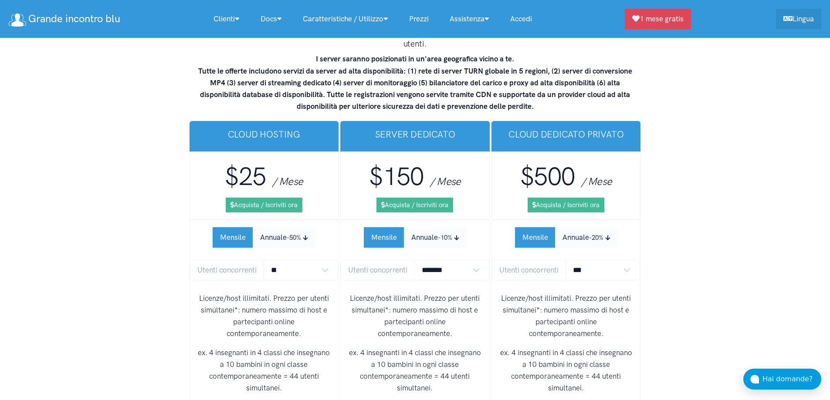  What do you see at coordinates (596, 238) in the screenshot?
I see `small: -20%` at bounding box center [596, 238].